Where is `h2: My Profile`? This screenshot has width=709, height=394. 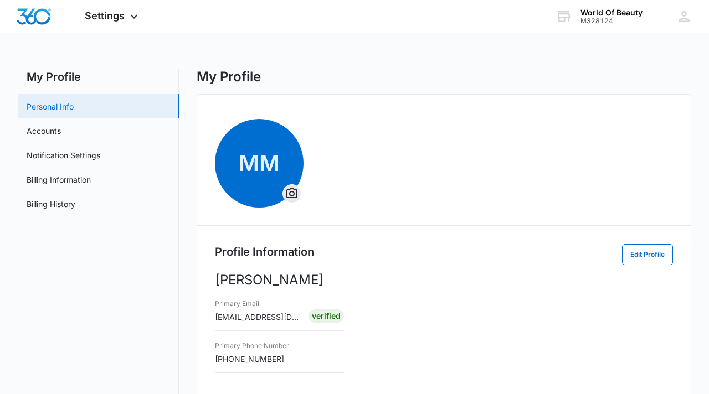
h2: My Profile is located at coordinates (98, 77).